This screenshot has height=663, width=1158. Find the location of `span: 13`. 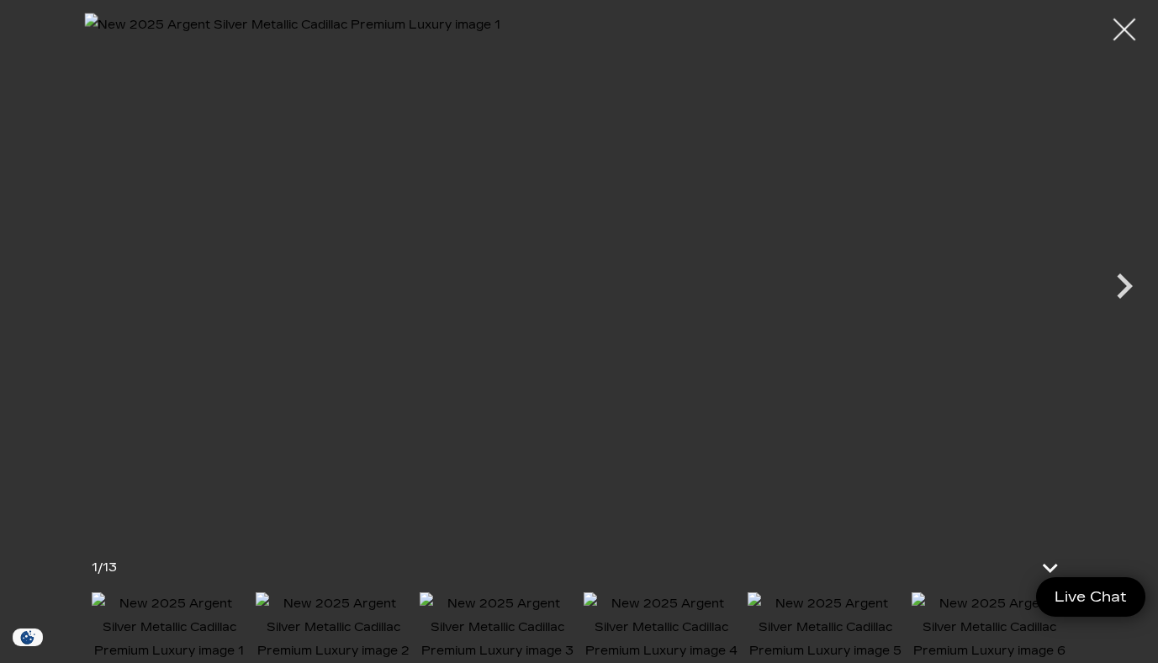

span: 13 is located at coordinates (109, 567).